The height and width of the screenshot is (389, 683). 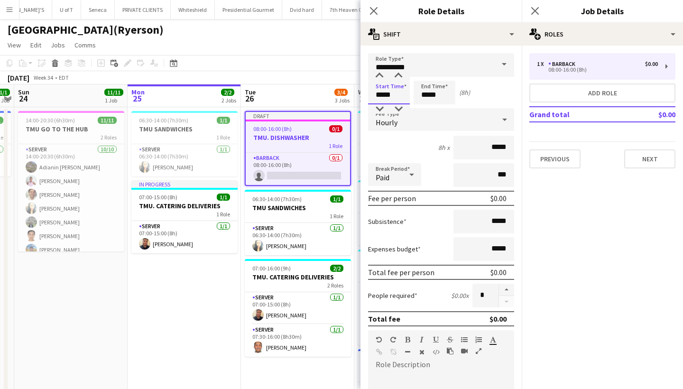 What do you see at coordinates (493, 340) in the screenshot?
I see `button: Text Color` at bounding box center [493, 340].